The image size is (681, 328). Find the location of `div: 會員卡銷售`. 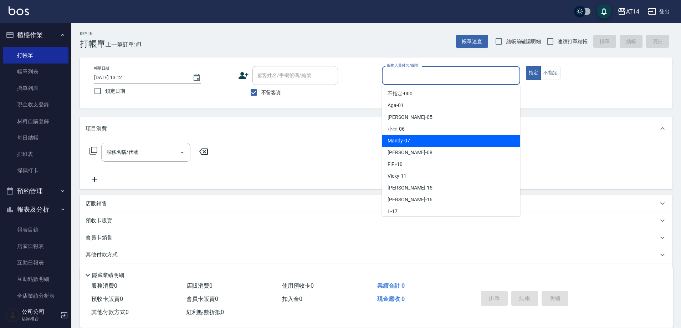

div: 會員卡銷售 is located at coordinates (376, 238).